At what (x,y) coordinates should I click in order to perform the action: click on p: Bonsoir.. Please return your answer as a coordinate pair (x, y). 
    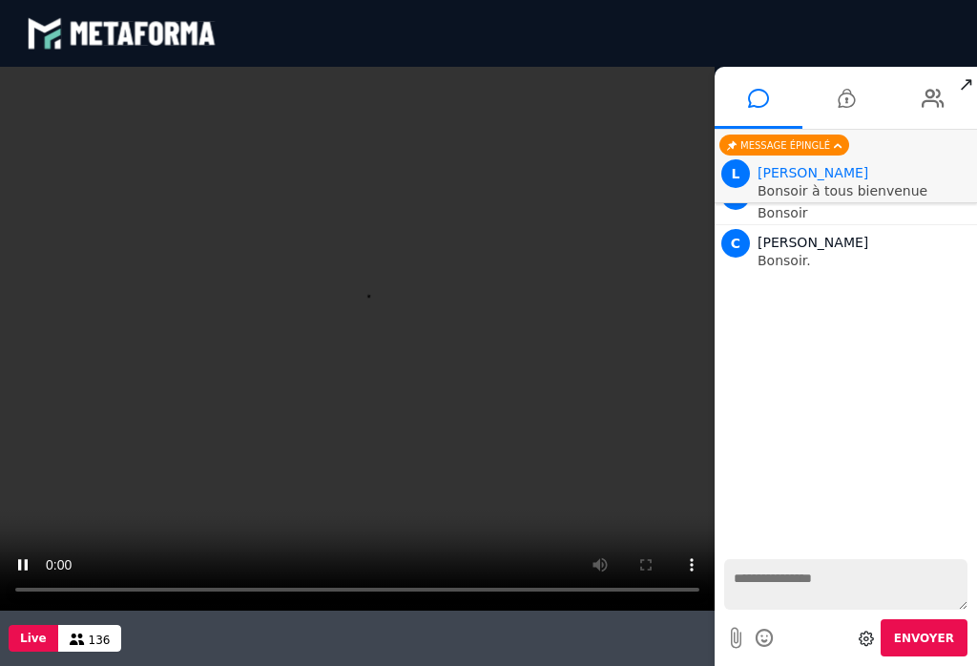
    Looking at the image, I should click on (864, 260).